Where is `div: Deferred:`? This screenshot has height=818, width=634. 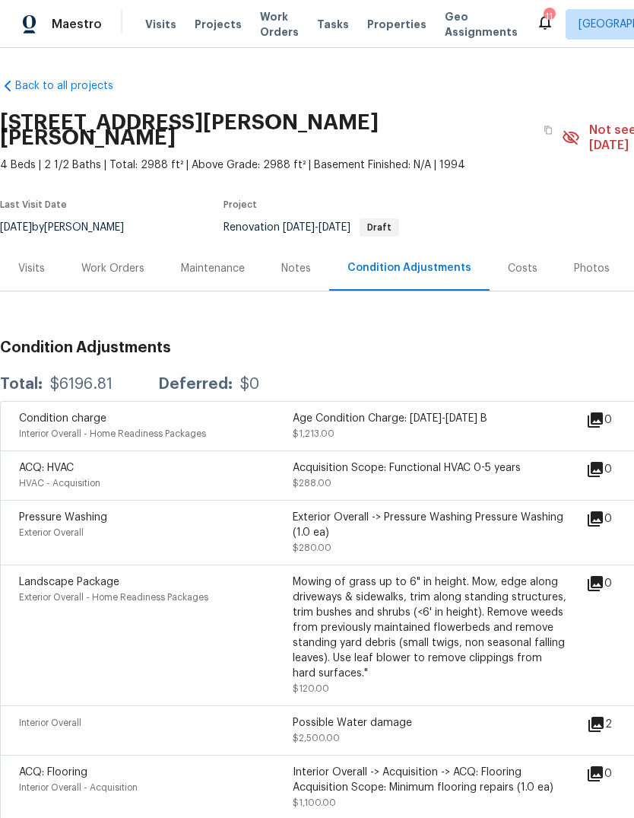
div: Deferred: is located at coordinates (196, 384).